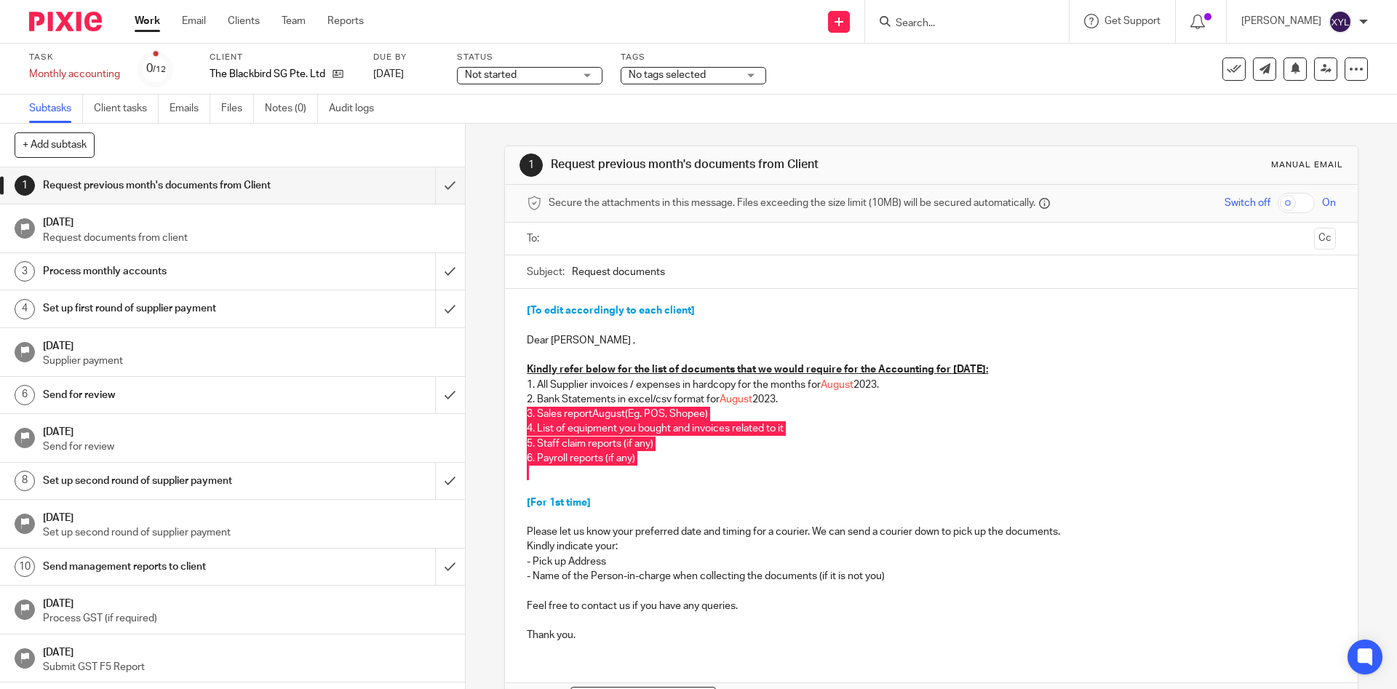 The width and height of the screenshot is (1397, 689). I want to click on p: 5. Staff claim reports (if any), so click(930, 444).